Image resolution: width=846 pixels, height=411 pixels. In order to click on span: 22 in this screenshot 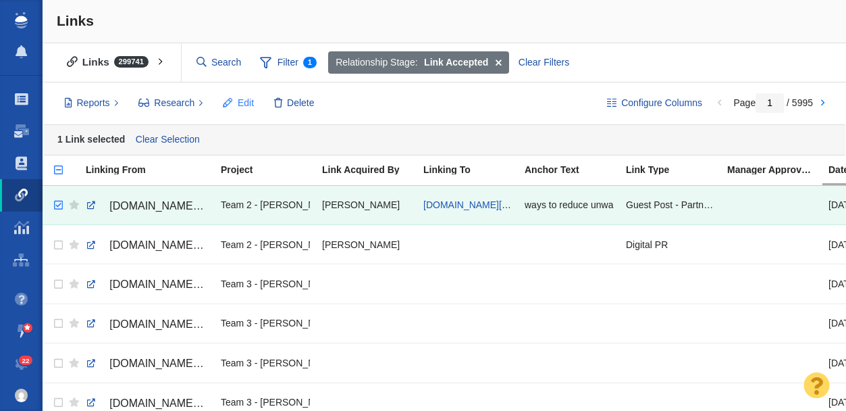, I will do `click(26, 360)`.